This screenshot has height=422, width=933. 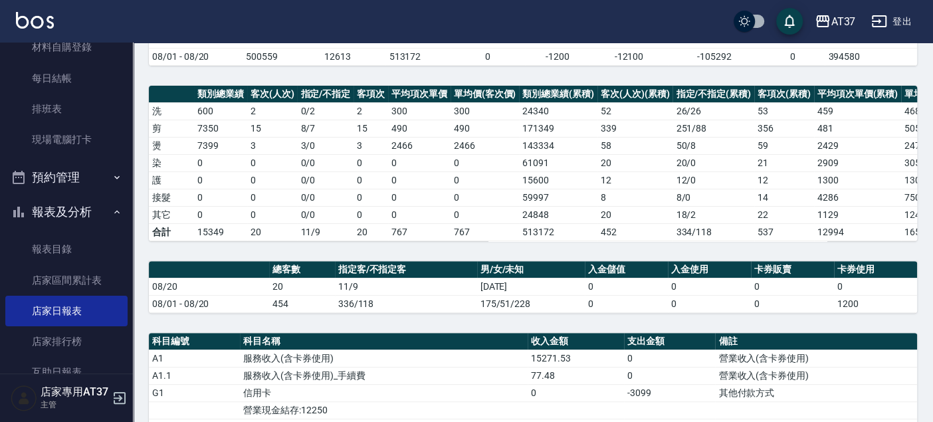 I want to click on th: 指定/不指定, so click(x=325, y=94).